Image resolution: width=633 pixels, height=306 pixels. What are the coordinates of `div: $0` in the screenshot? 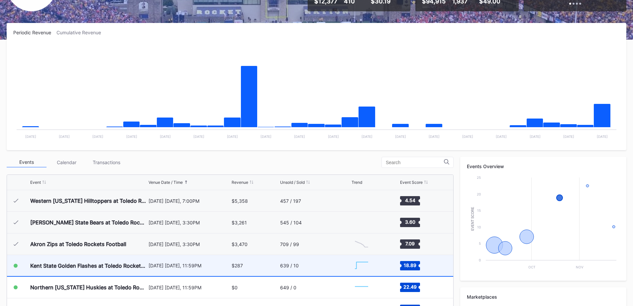 It's located at (235, 287).